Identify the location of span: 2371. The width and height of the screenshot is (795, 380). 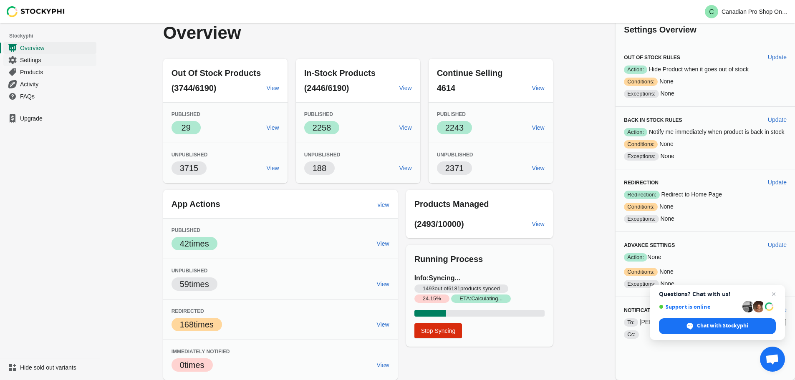
(455, 168).